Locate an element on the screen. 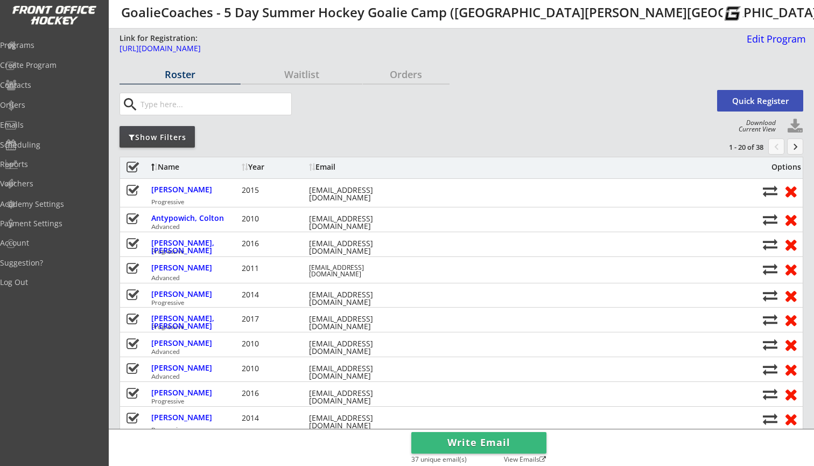 Image resolution: width=814 pixels, height=466 pixels. div: Year is located at coordinates (274, 167).